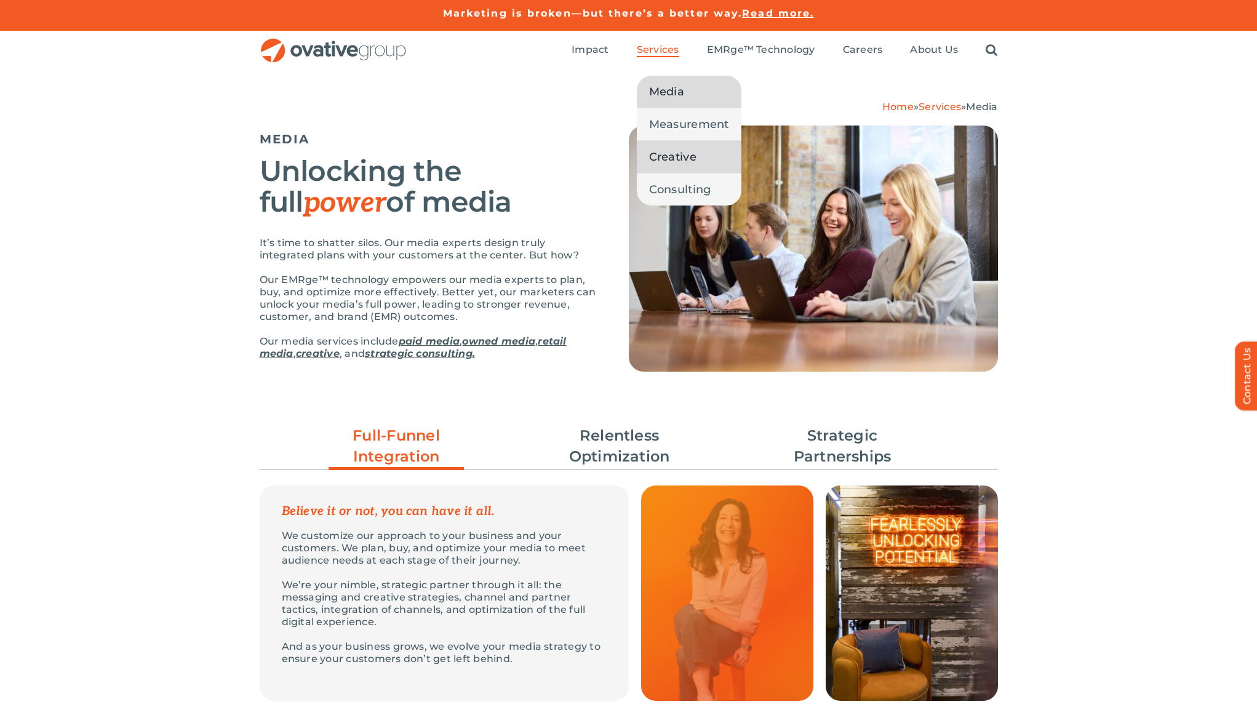 Image resolution: width=1257 pixels, height=715 pixels. What do you see at coordinates (420, 353) in the screenshot?
I see `a: strategic consulting.` at bounding box center [420, 353].